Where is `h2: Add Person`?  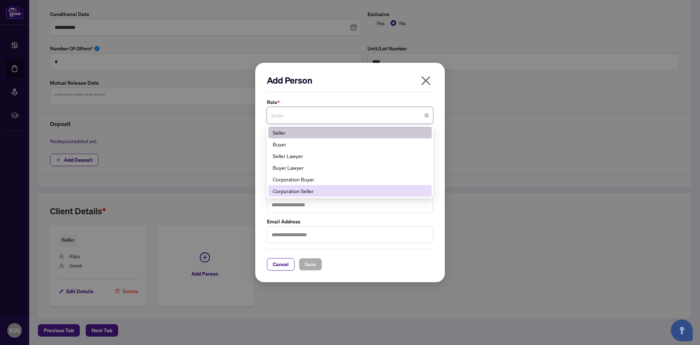 h2: Add Person is located at coordinates (350, 80).